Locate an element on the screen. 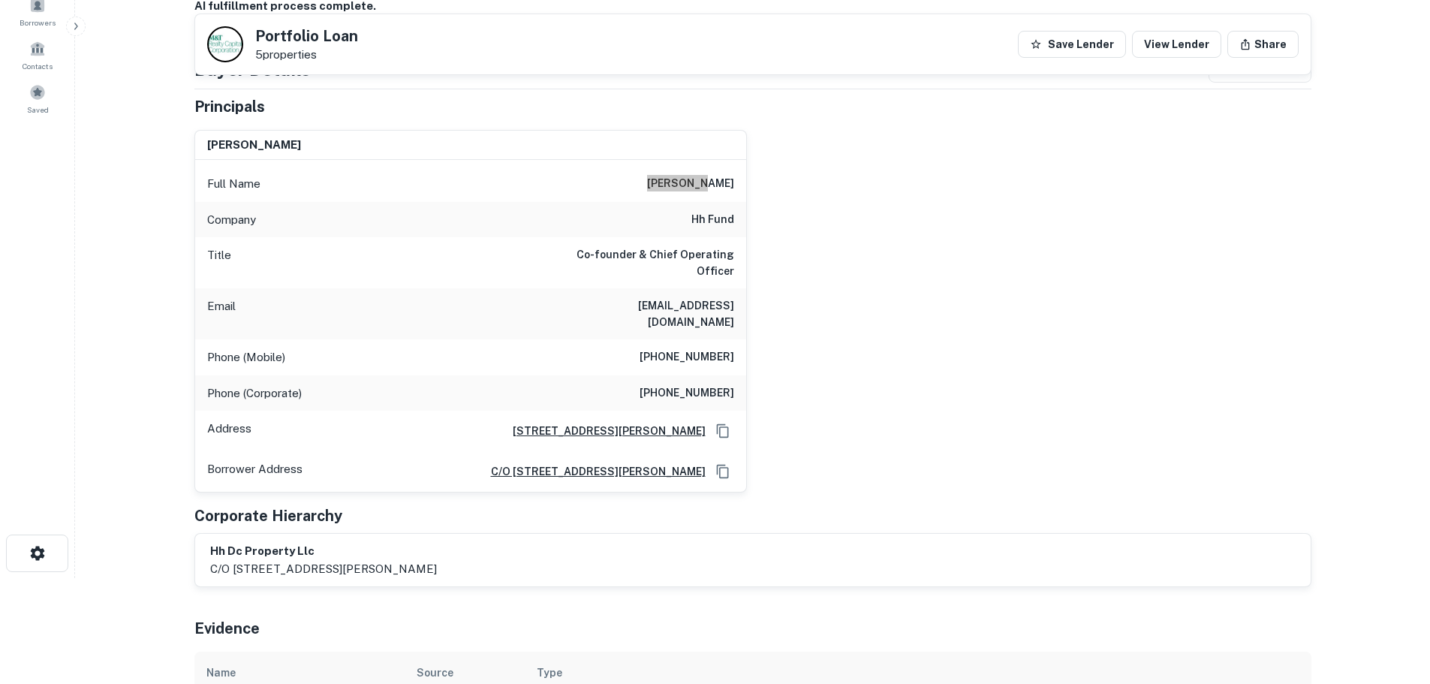  p: Full Name is located at coordinates (234, 184).